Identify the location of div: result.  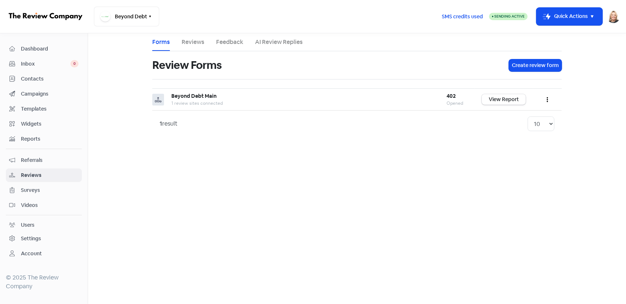
(168, 124).